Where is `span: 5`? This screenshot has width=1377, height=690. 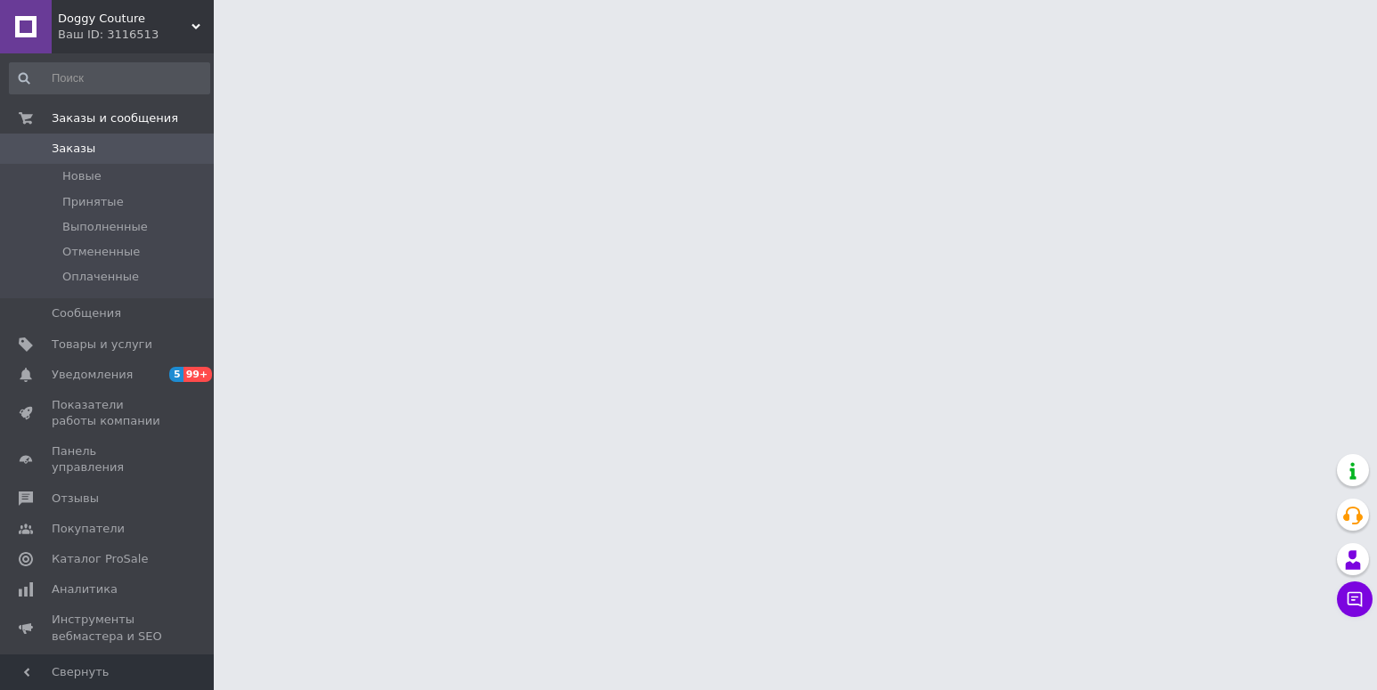 span: 5 is located at coordinates (176, 374).